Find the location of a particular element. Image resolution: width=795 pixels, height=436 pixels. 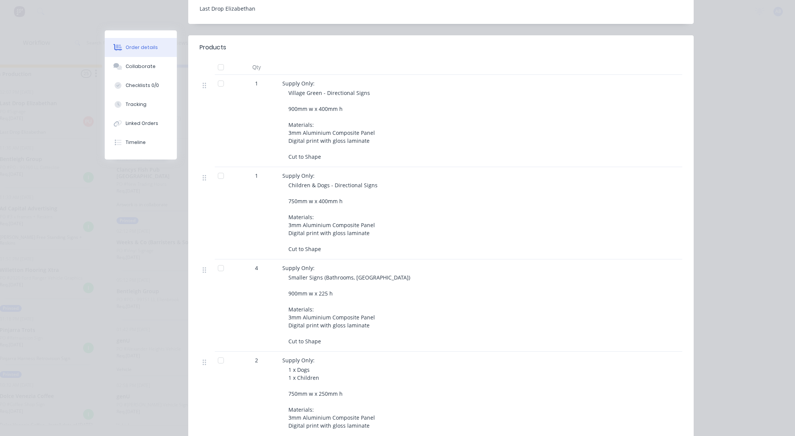

div: Linked Orders is located at coordinates (142, 123).